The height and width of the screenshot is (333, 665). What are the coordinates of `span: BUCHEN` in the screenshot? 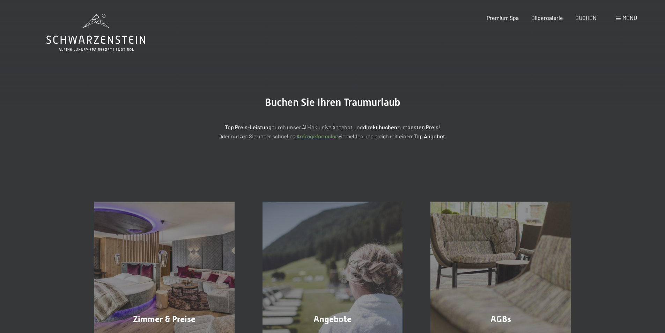 It's located at (586, 17).